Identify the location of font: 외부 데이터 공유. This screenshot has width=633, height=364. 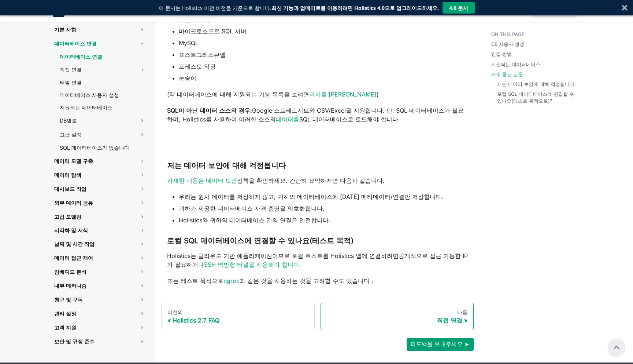
(74, 202).